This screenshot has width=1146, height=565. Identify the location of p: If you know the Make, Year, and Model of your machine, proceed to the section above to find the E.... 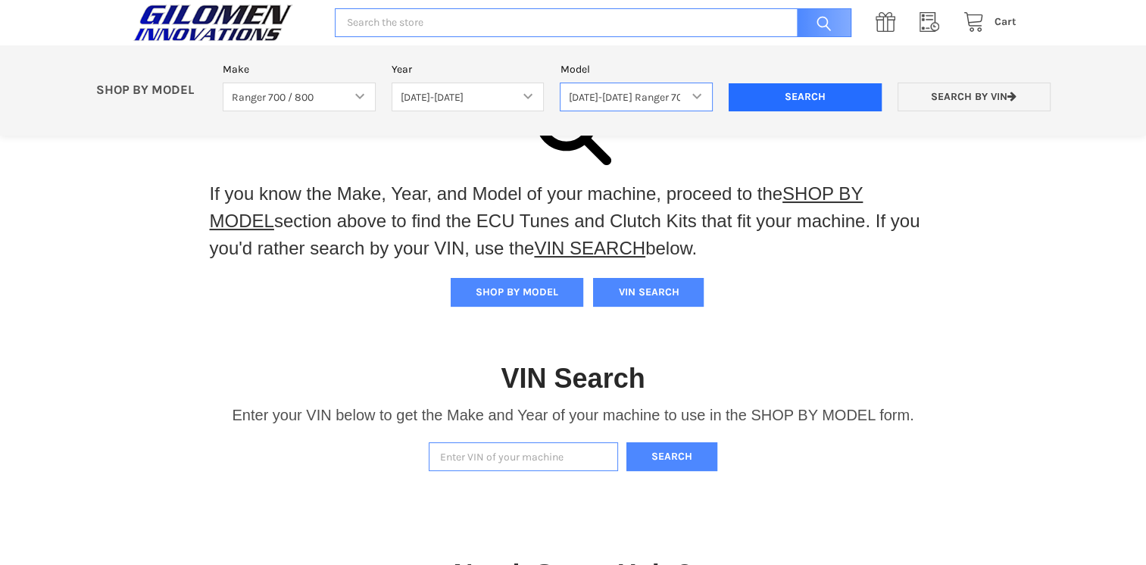
(573, 221).